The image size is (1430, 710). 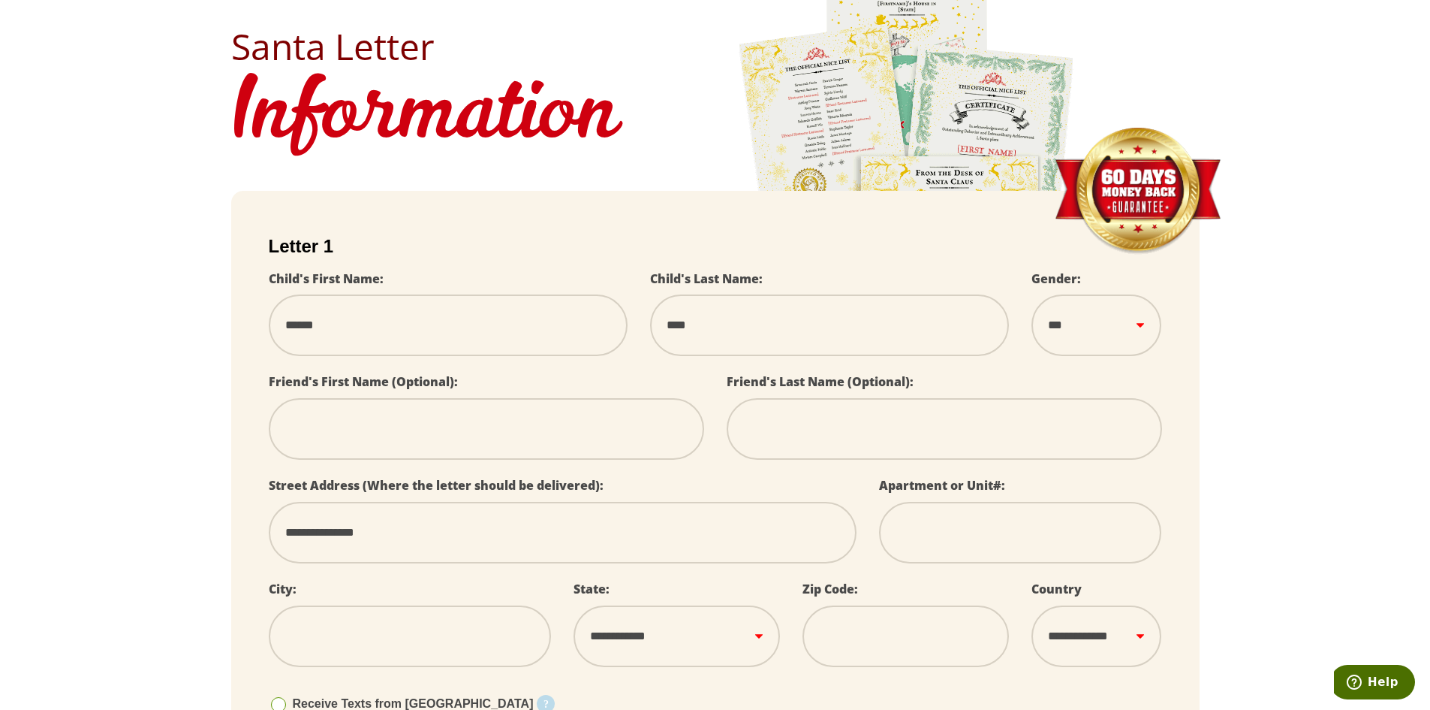 I want to click on label: Child's First Name:, so click(x=326, y=279).